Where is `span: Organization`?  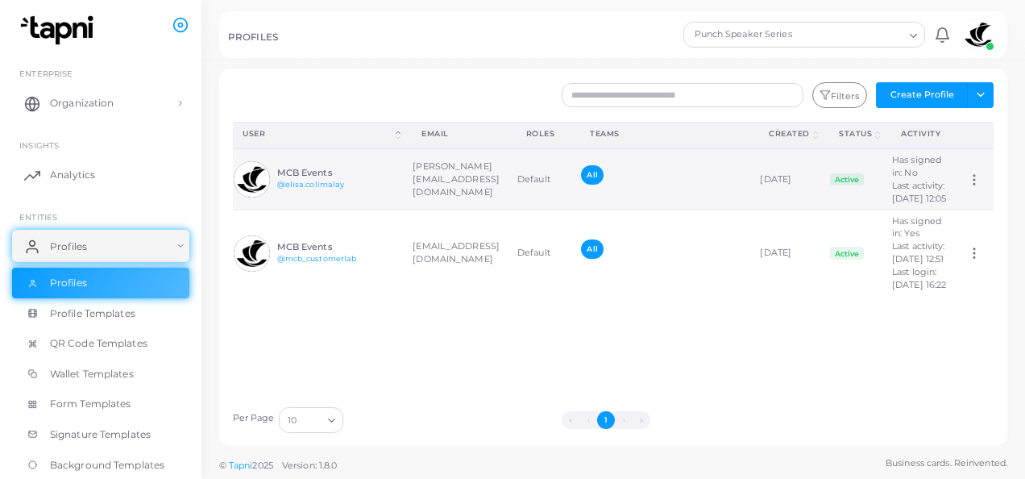 span: Organization is located at coordinates (81, 103).